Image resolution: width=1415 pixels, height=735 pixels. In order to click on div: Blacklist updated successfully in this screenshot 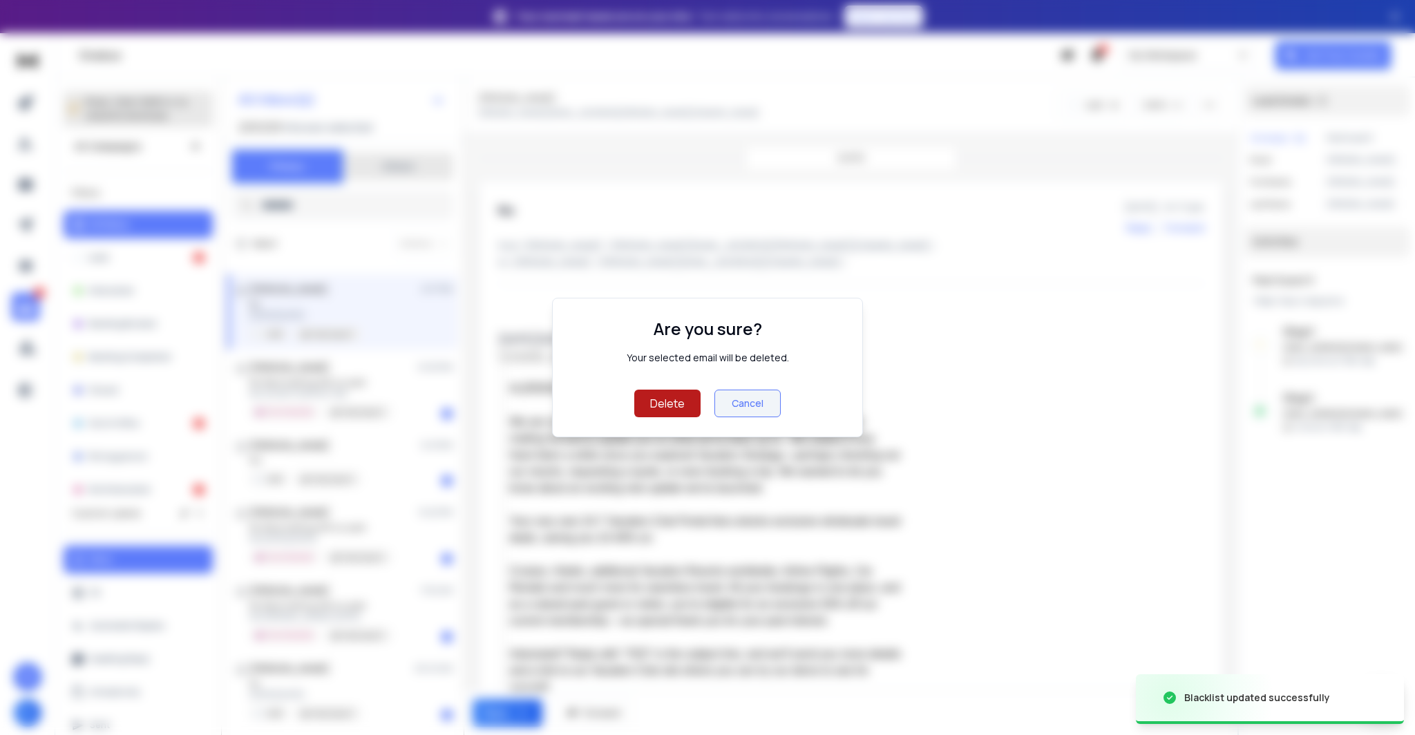, I will do `click(1257, 698)`.